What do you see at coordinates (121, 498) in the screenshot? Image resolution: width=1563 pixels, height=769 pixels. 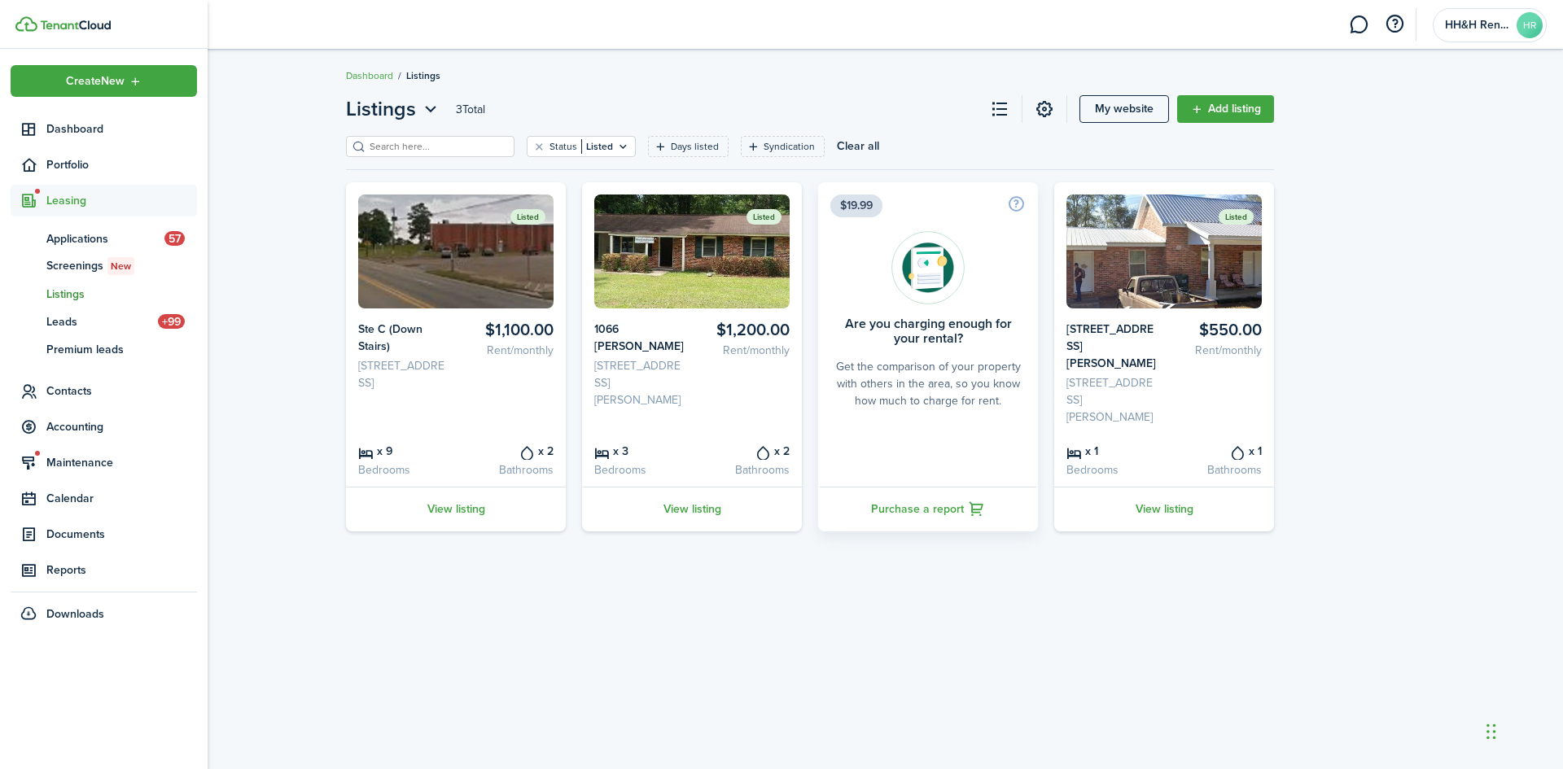 I see `span: Calendar` at bounding box center [121, 498].